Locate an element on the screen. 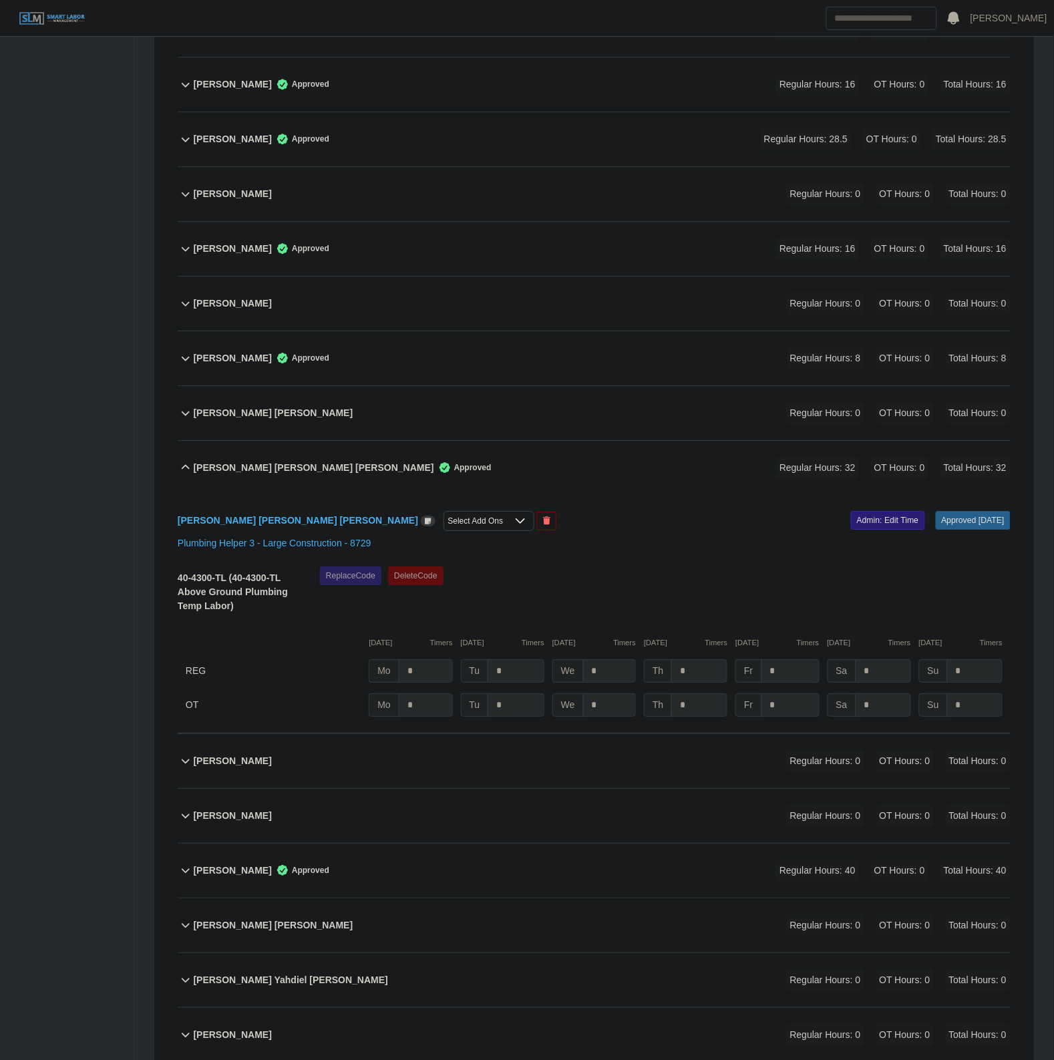 The image size is (1054, 1060). span: Total Hours: 32 is located at coordinates (975, 468).